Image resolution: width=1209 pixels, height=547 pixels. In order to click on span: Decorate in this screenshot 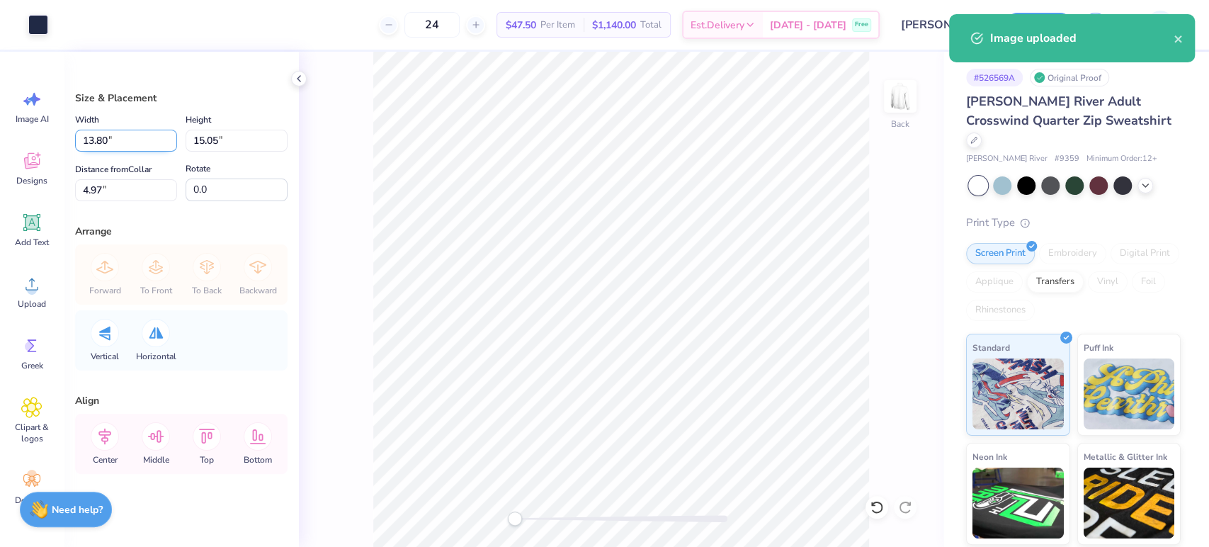, I will do `click(32, 500)`.